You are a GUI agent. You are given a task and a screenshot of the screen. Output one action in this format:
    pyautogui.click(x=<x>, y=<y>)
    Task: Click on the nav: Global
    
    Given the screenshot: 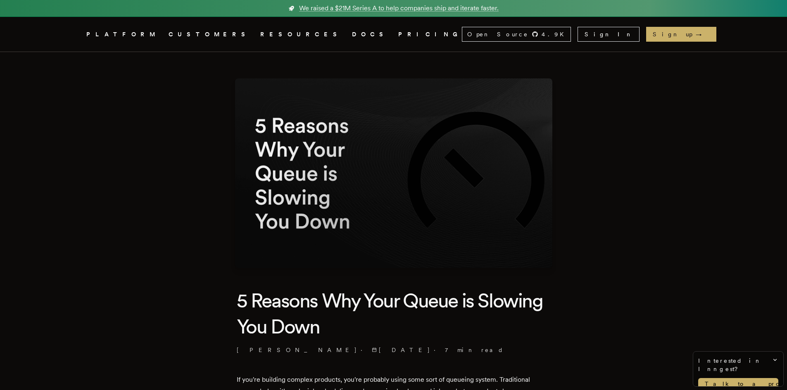 What is the action you would take?
    pyautogui.click(x=394, y=34)
    